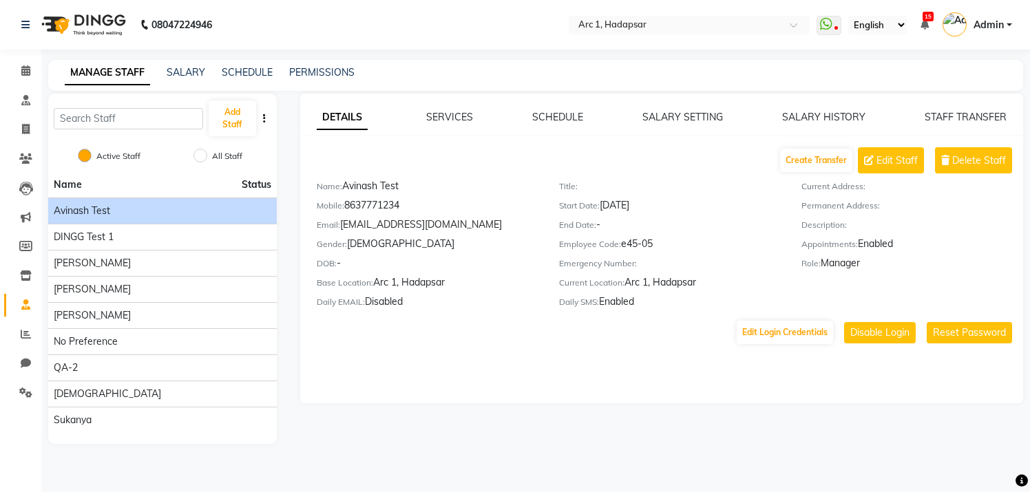 The height and width of the screenshot is (492, 1030). Describe the element at coordinates (83, 237) in the screenshot. I see `span: DINGG test 1` at that location.